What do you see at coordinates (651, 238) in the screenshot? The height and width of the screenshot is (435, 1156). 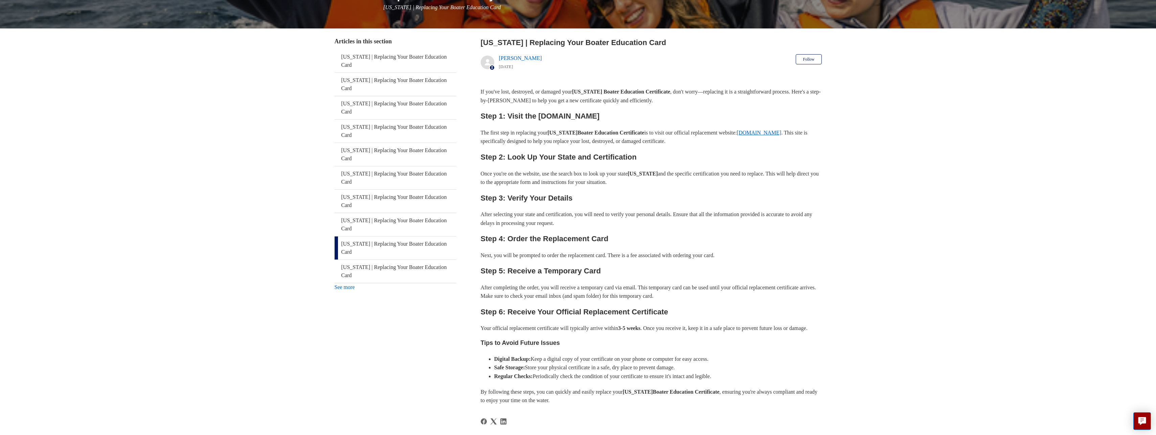 I see `h2: Step 4: Order the Replacement Card` at bounding box center [651, 238].